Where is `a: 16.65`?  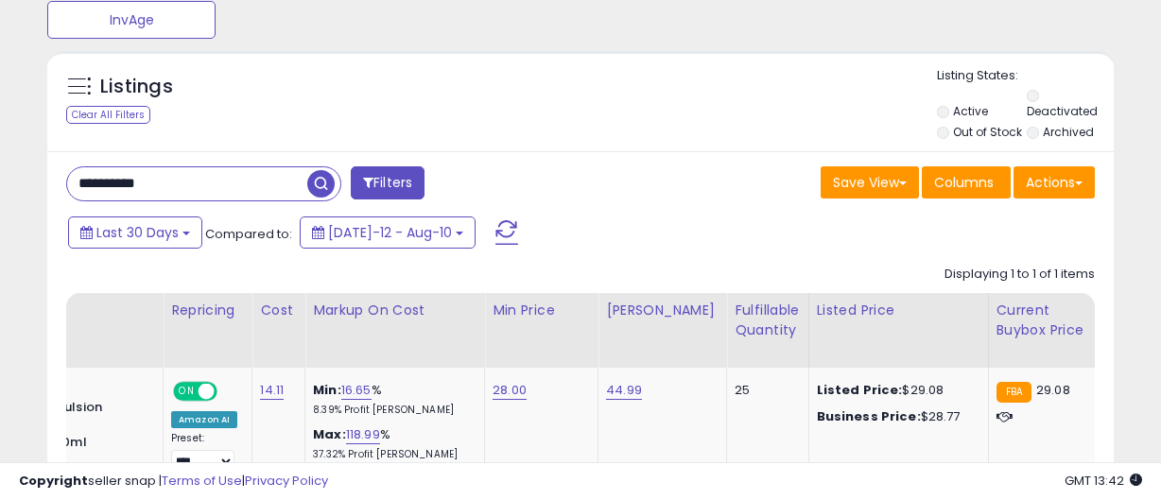
a: 16.65 is located at coordinates (357, 391).